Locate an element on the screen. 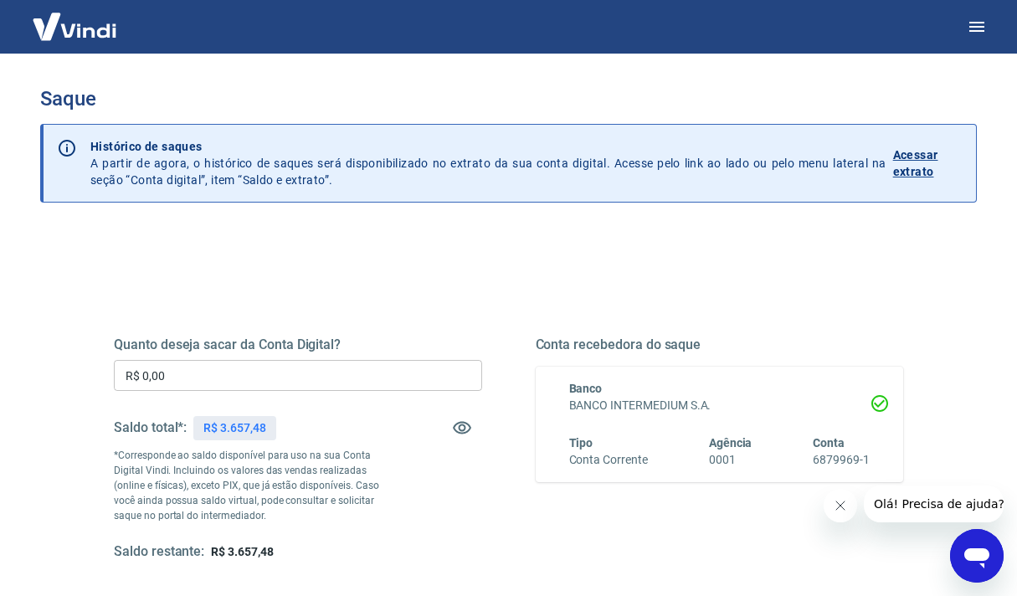 The width and height of the screenshot is (1017, 596). span: Banco is located at coordinates (586, 388).